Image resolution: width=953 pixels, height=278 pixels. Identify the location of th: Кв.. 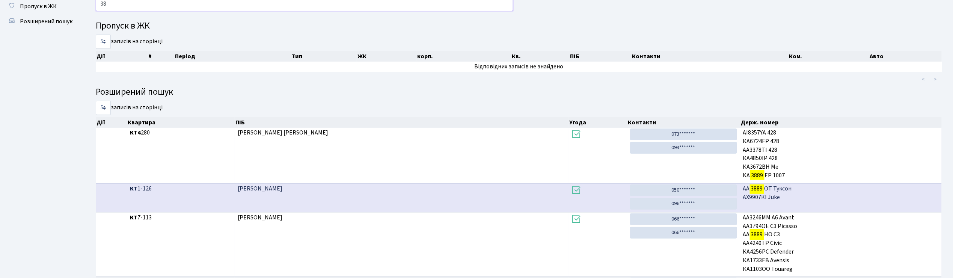
(540, 56).